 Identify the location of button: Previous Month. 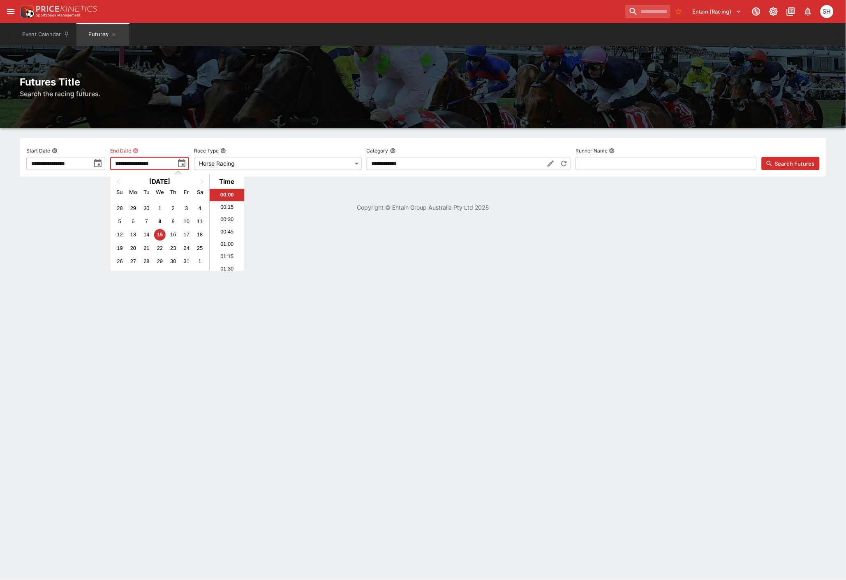
(118, 182).